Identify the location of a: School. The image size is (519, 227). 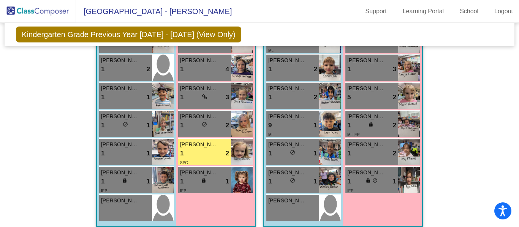
(468, 11).